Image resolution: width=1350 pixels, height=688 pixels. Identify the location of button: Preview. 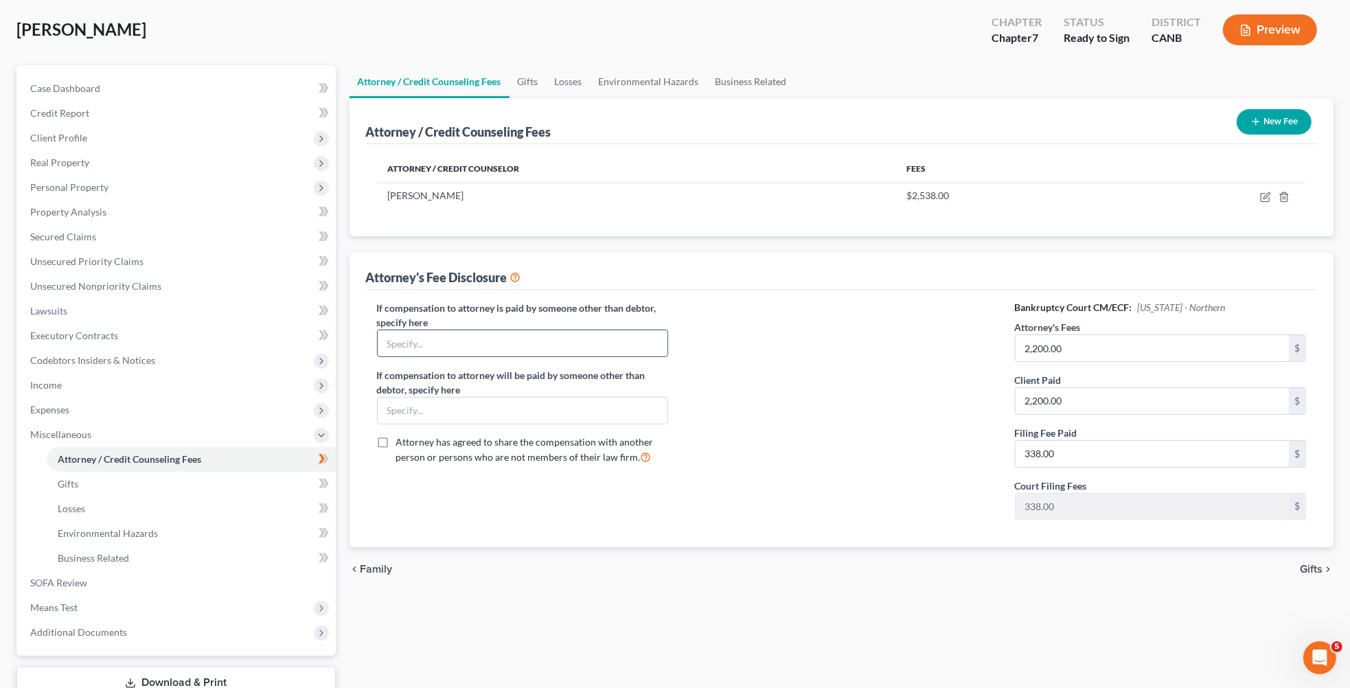
(1269, 30).